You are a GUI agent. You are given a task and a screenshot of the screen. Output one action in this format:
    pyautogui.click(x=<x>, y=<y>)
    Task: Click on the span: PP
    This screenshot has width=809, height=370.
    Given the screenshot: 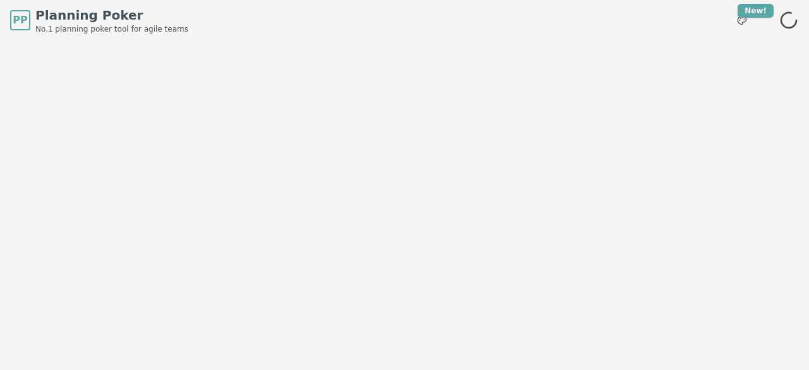 What is the action you would take?
    pyautogui.click(x=20, y=20)
    